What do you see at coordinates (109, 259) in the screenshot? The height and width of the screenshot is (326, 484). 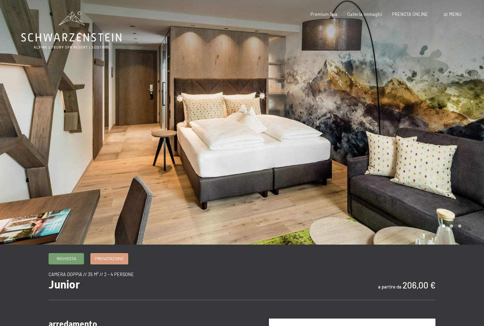 I see `span: Prenotazione` at bounding box center [109, 259].